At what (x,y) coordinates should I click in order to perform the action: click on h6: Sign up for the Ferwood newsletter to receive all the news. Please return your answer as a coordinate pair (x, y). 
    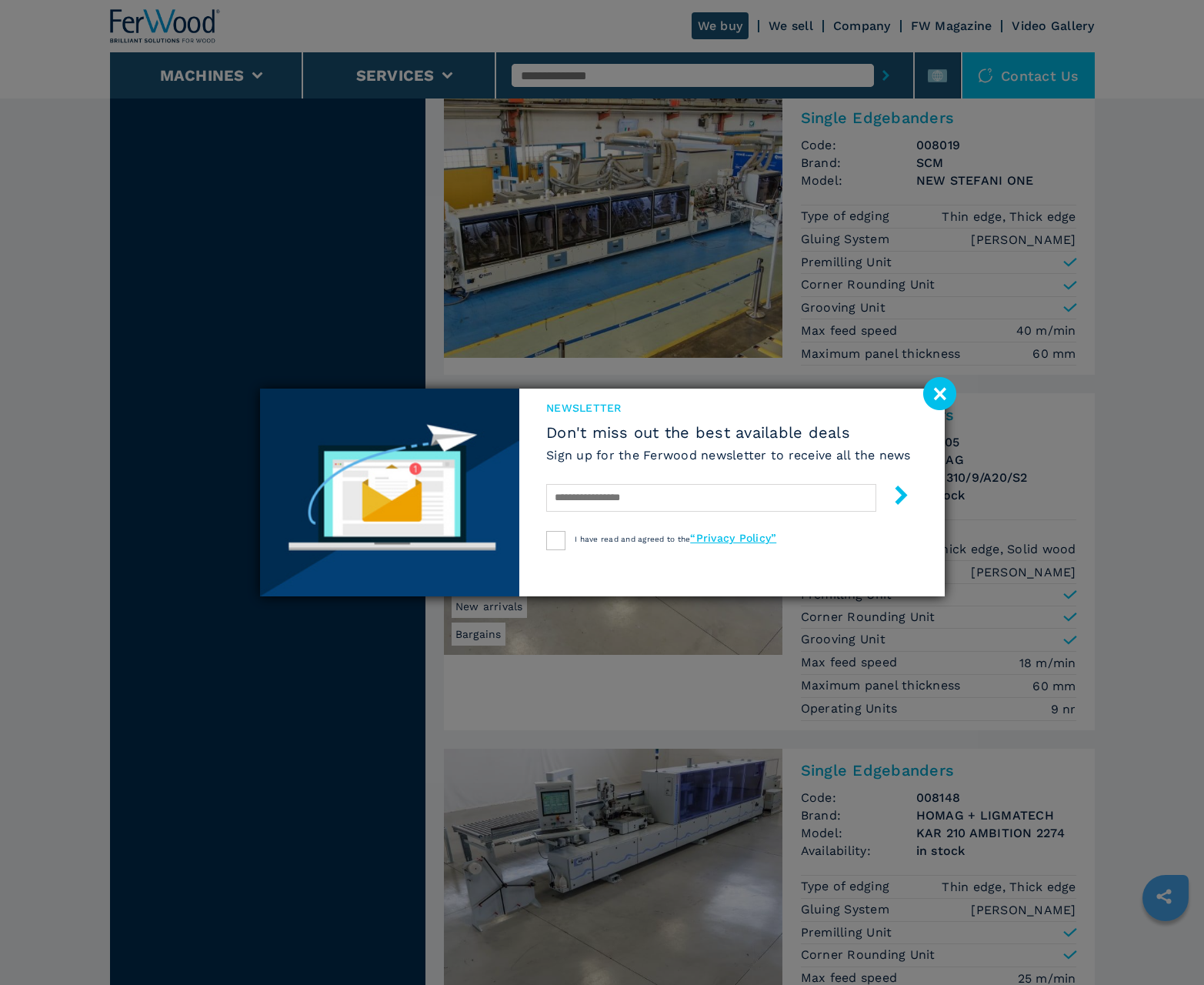
    Looking at the image, I should click on (729, 455).